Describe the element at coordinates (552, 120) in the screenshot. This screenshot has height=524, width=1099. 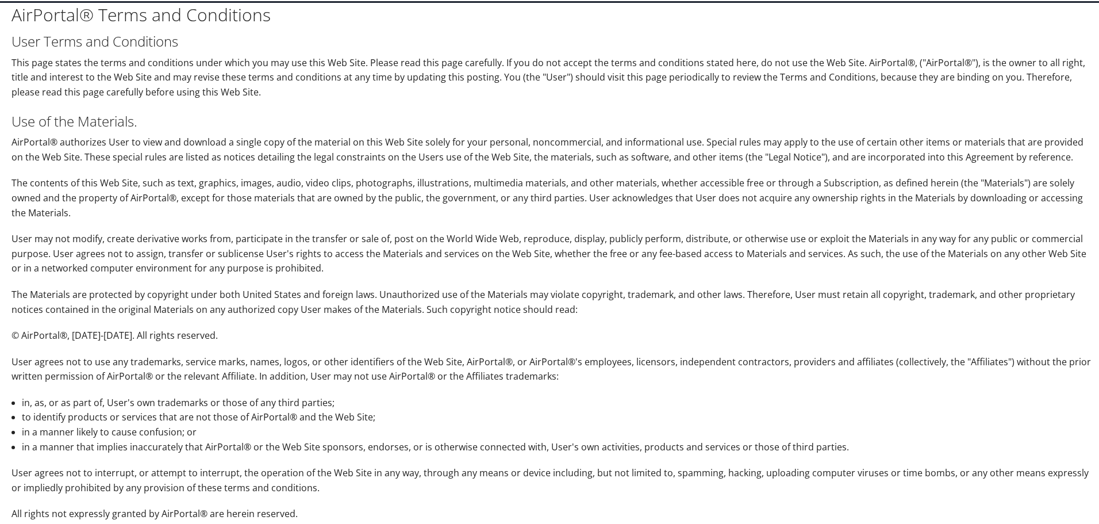
I see `h2: Use of the Materials.` at that location.